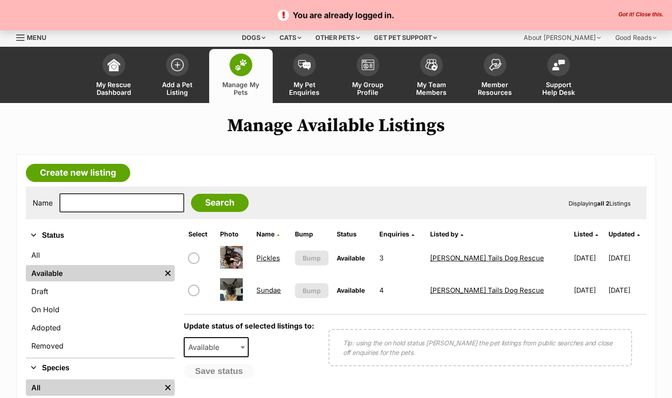  I want to click on th: Bump, so click(312, 234).